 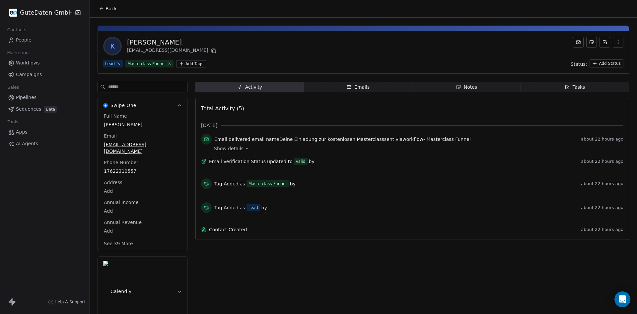 I want to click on img: Swipe One, so click(x=106, y=105).